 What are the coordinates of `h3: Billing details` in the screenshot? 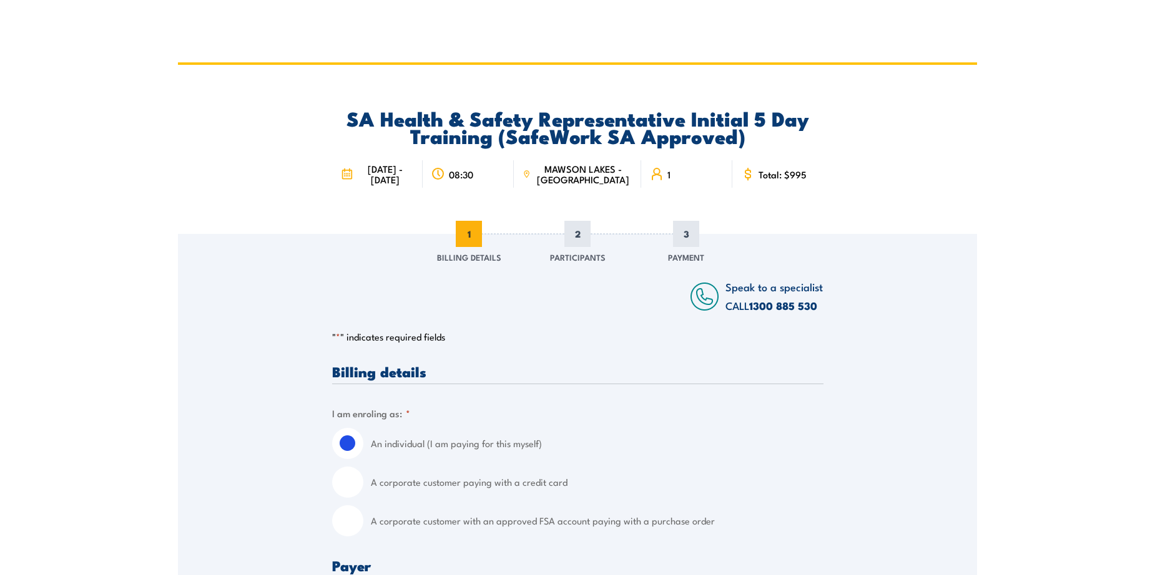 It's located at (577, 371).